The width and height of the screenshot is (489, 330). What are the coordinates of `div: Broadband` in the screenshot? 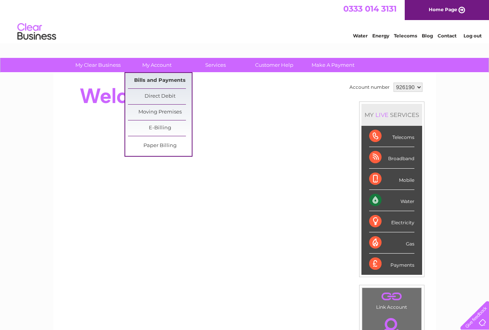 It's located at (392, 158).